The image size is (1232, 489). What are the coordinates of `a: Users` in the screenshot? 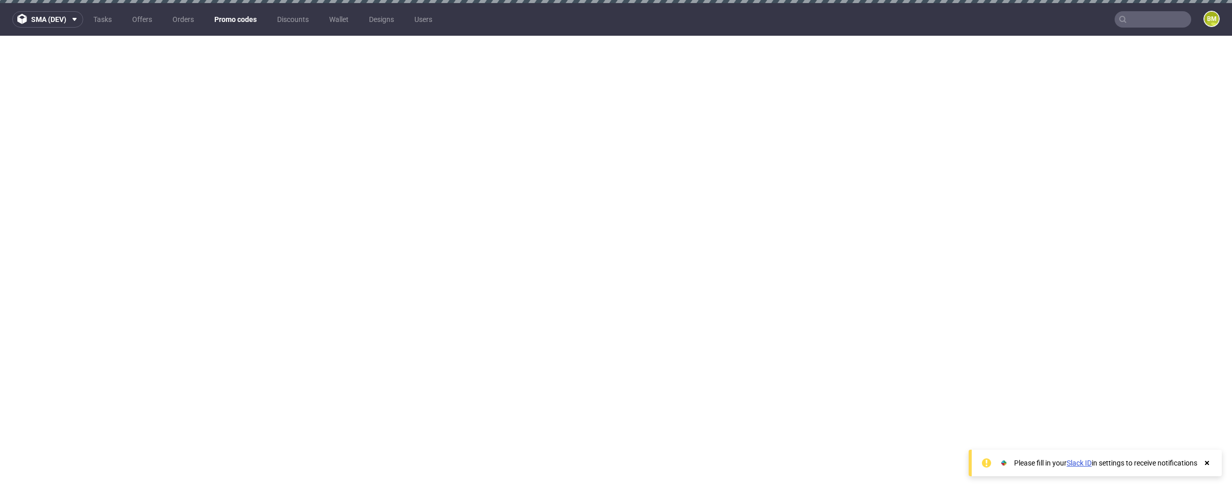 It's located at (423, 19).